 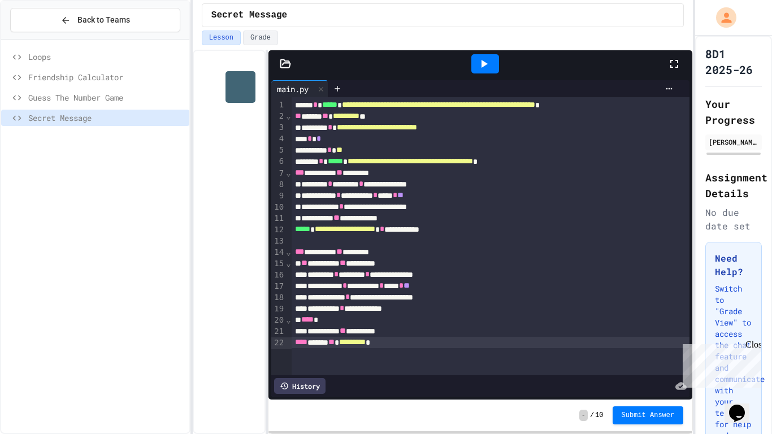 What do you see at coordinates (278, 139) in the screenshot?
I see `div: 4` at bounding box center [278, 139].